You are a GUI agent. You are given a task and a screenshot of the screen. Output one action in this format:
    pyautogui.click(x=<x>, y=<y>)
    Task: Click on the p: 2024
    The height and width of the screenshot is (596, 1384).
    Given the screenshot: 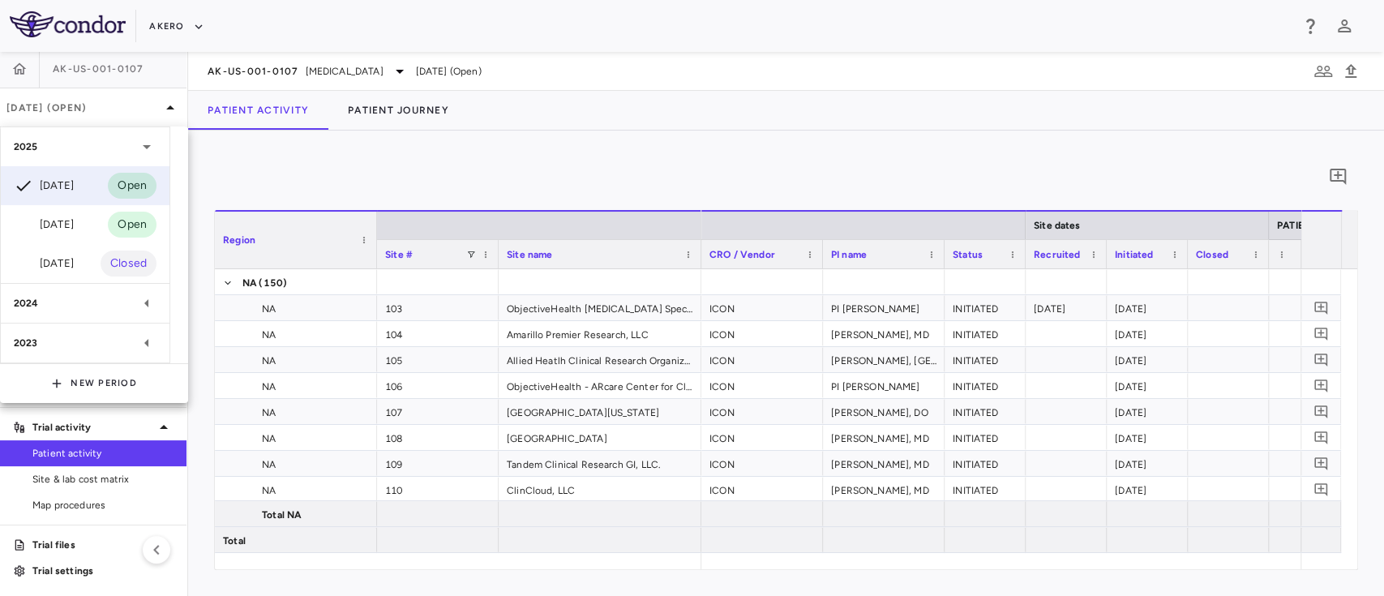 What is the action you would take?
    pyautogui.click(x=26, y=303)
    